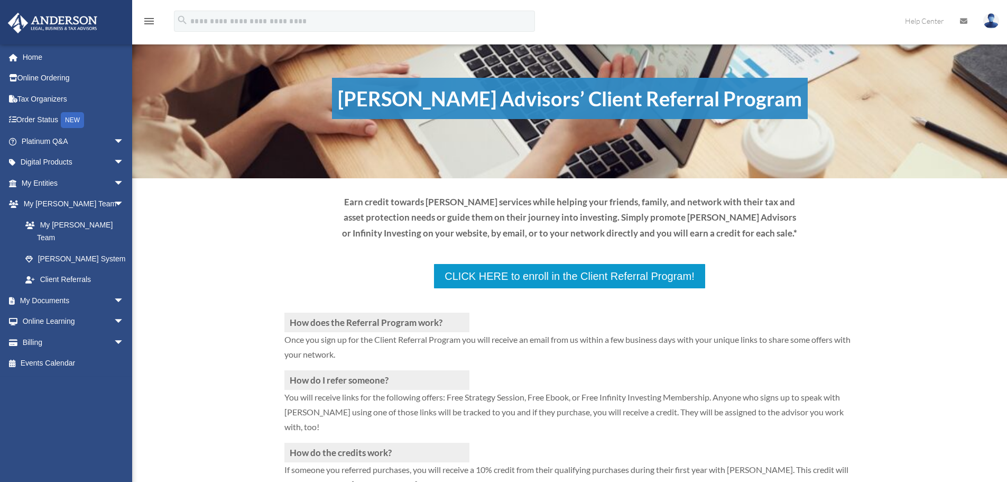 The height and width of the screenshot is (482, 1007). Describe the element at coordinates (73, 57) in the screenshot. I see `a: Home` at that location.